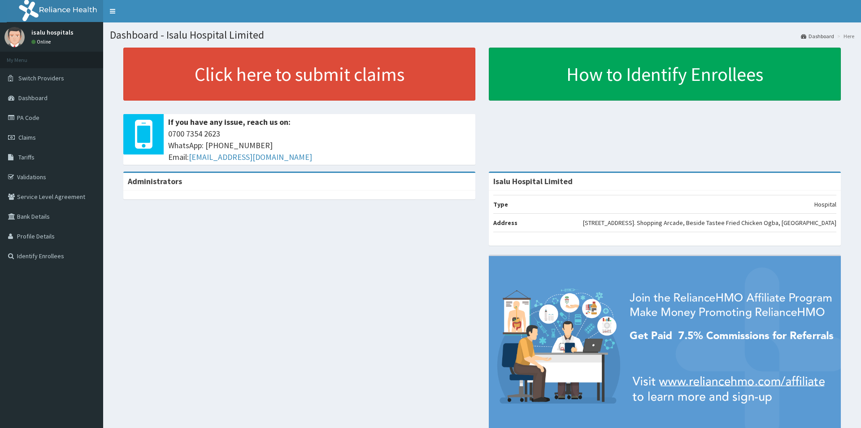  What do you see at coordinates (52, 32) in the screenshot?
I see `p: isalu hospitals` at bounding box center [52, 32].